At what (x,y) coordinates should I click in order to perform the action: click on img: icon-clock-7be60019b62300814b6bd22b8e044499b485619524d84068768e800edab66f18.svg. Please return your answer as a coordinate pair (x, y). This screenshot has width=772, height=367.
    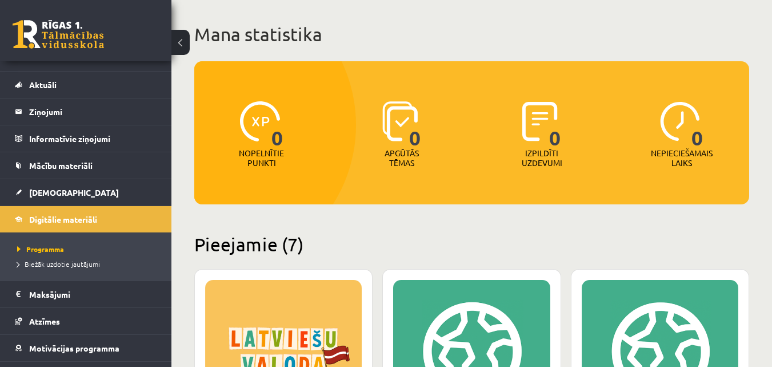
    Looking at the image, I should click on (680, 121).